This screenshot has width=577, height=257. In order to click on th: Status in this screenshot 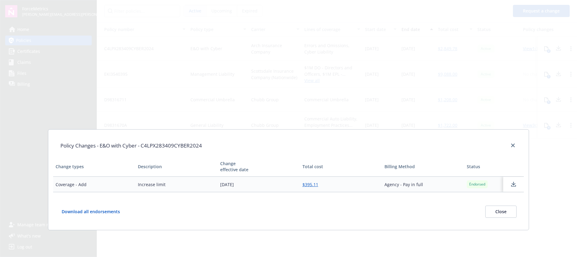, I will do `click(484, 166)`.